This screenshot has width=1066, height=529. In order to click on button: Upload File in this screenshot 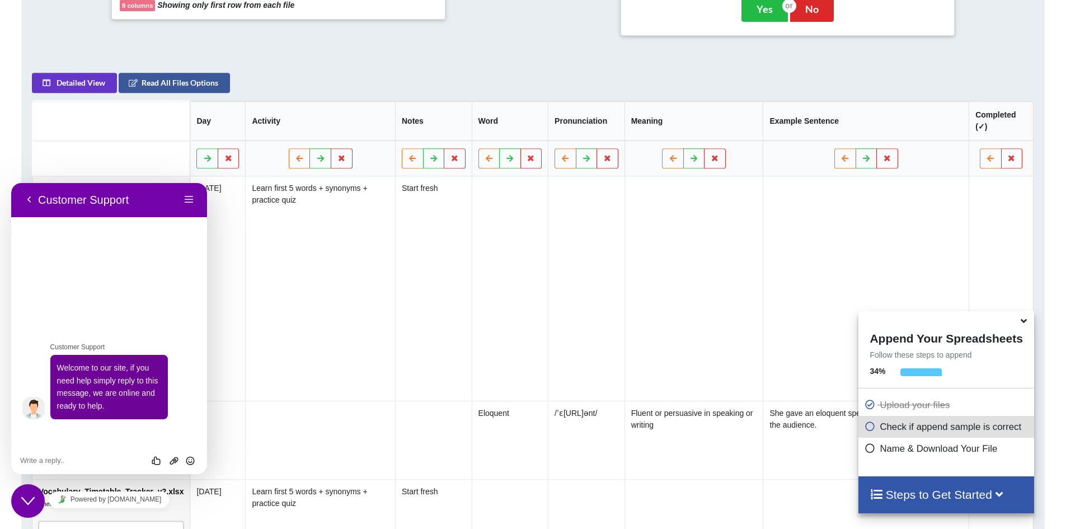, I will do `click(162, 278)`.